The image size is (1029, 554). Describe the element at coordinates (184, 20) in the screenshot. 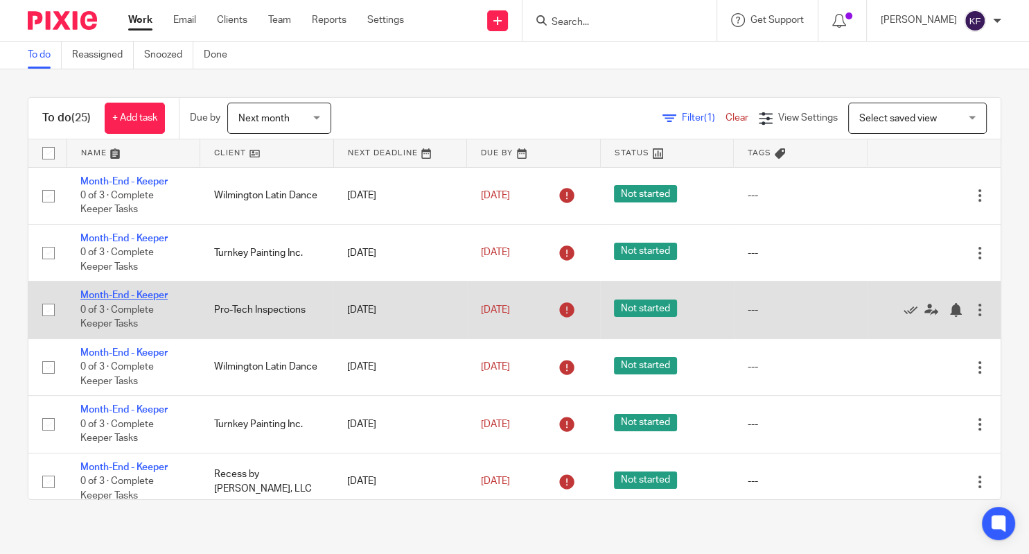

I see `a: Email` at that location.